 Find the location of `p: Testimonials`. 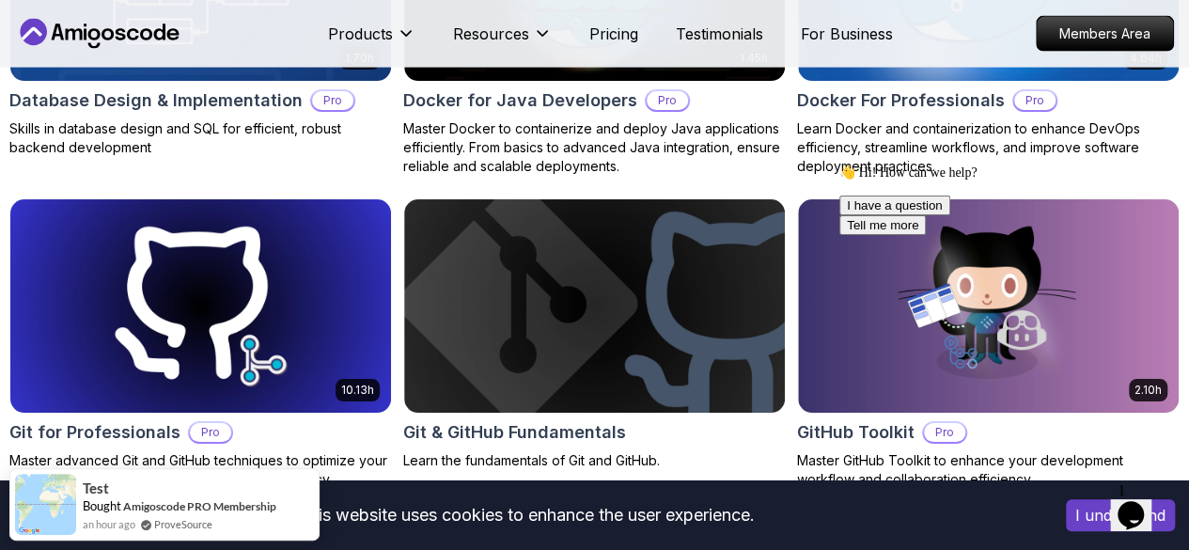

p: Testimonials is located at coordinates (719, 34).